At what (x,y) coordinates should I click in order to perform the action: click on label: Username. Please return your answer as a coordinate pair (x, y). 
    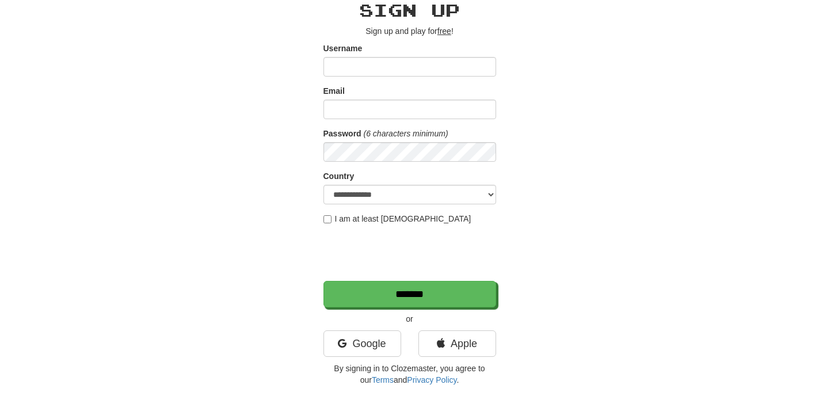
    Looking at the image, I should click on (343, 48).